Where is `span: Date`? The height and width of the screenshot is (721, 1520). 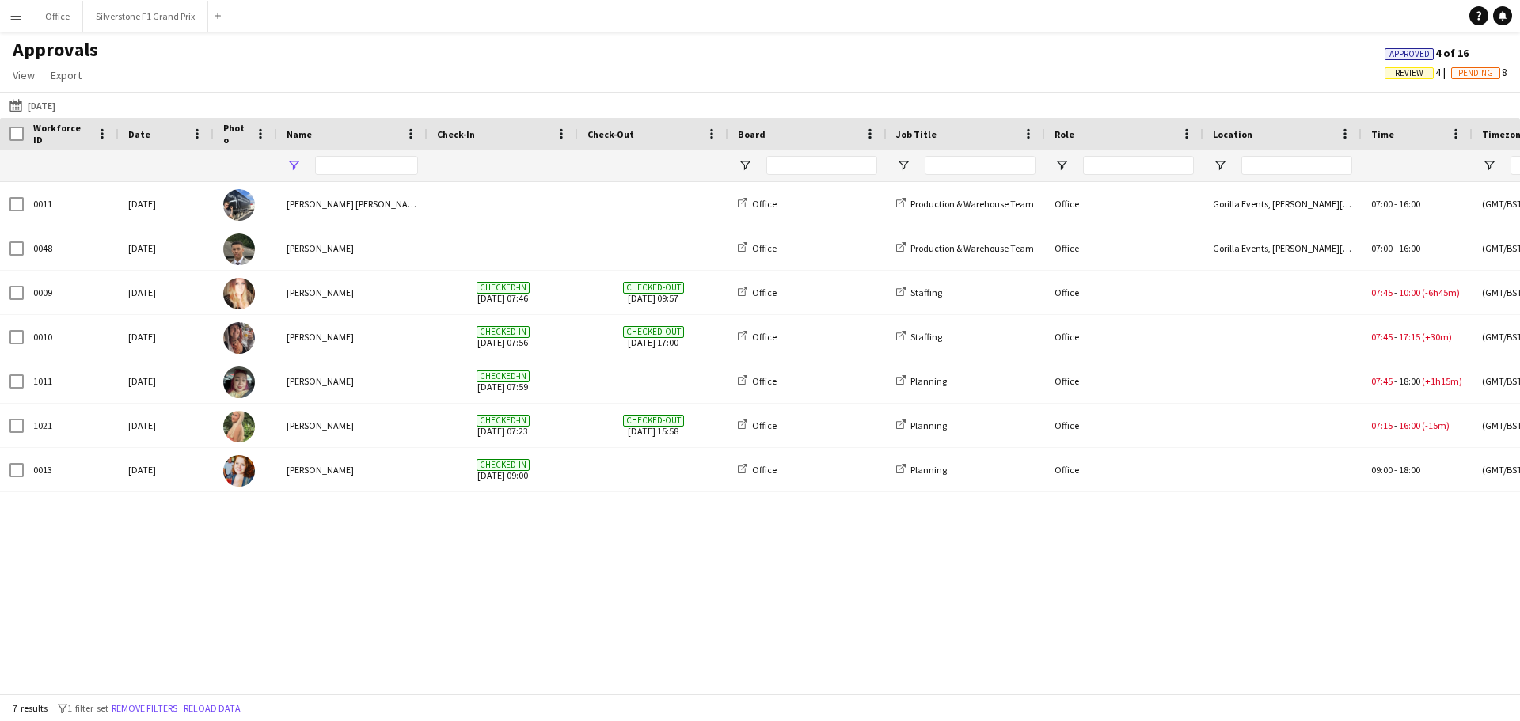
span: Date is located at coordinates (139, 134).